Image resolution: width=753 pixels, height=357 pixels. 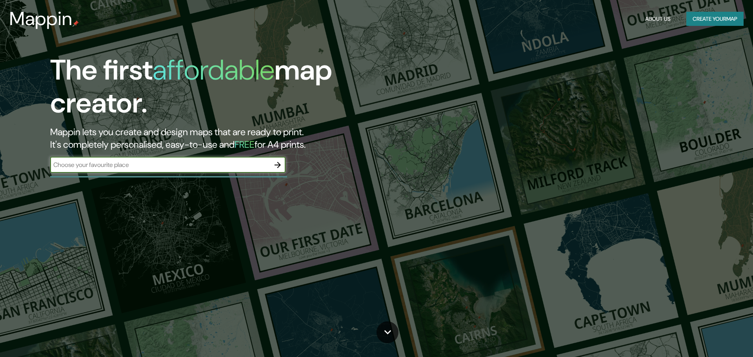 What do you see at coordinates (160, 165) in the screenshot?
I see `input: Choose your favourite place` at bounding box center [160, 165].